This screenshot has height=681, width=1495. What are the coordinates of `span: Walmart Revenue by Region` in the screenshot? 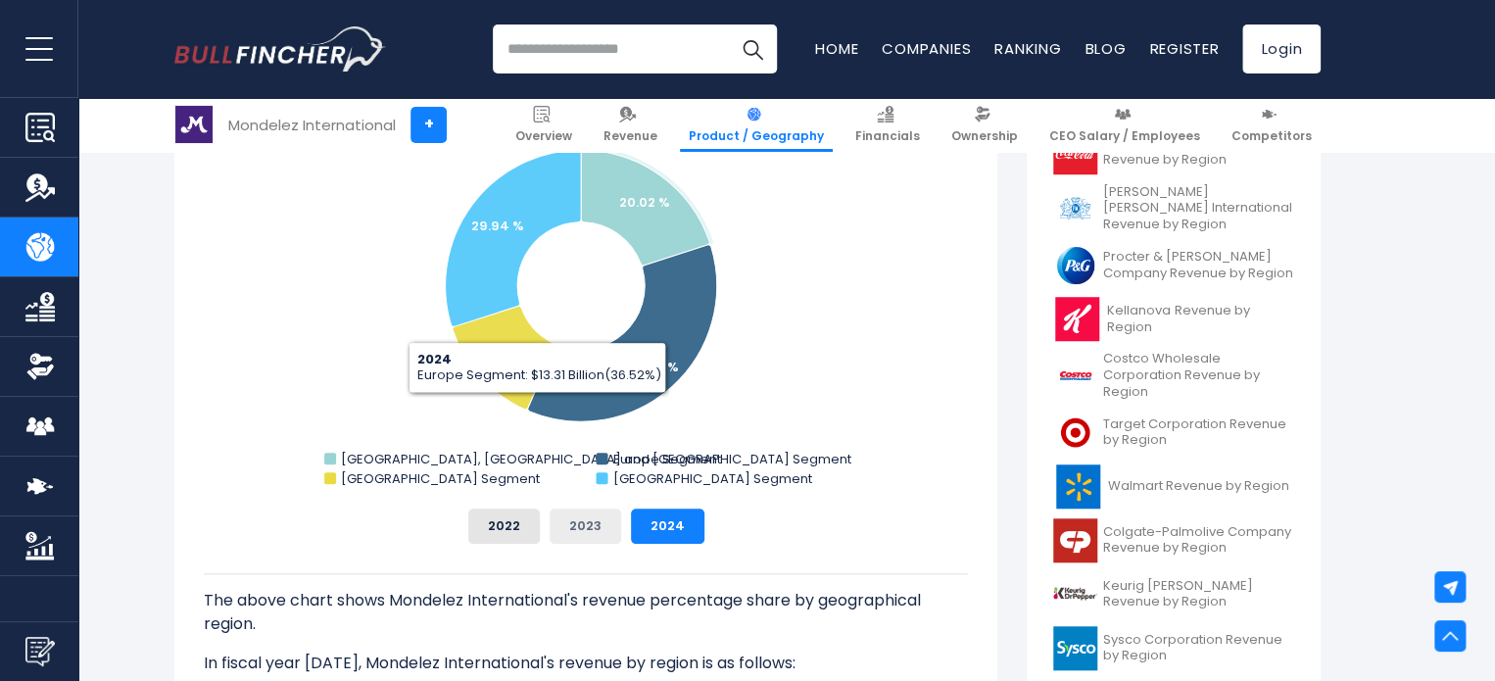 It's located at (1198, 486).